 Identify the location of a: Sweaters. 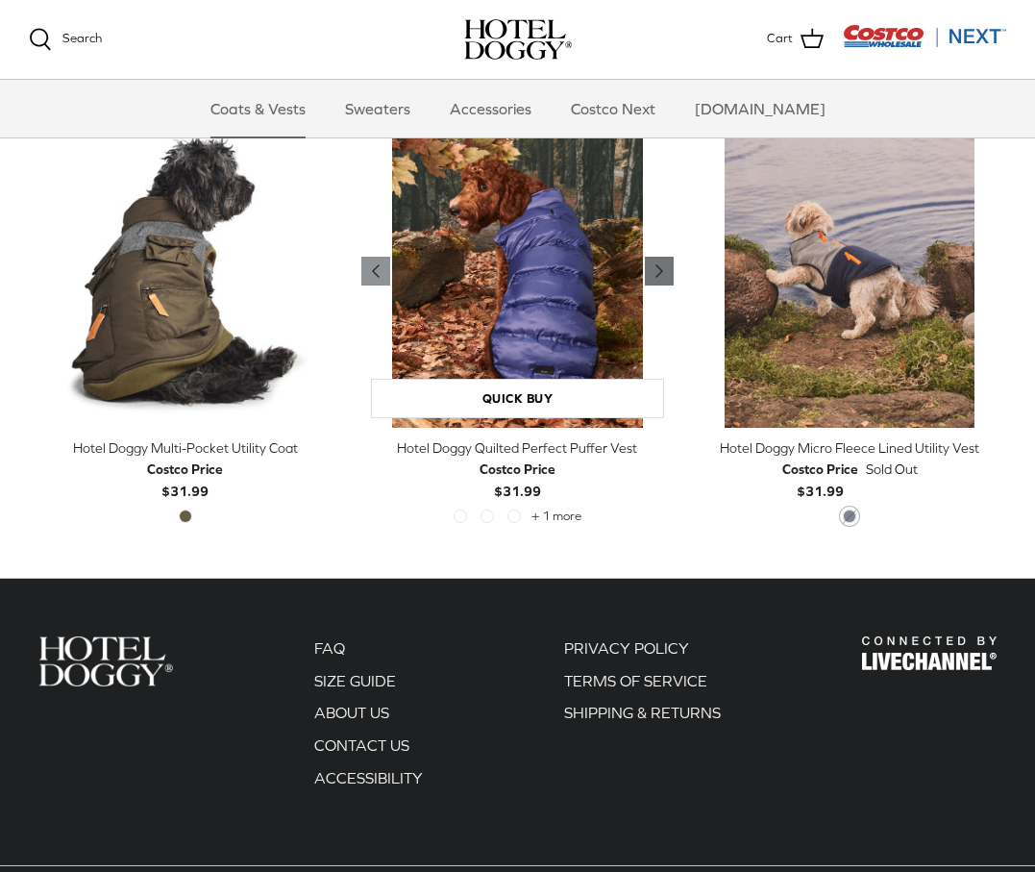
(378, 109).